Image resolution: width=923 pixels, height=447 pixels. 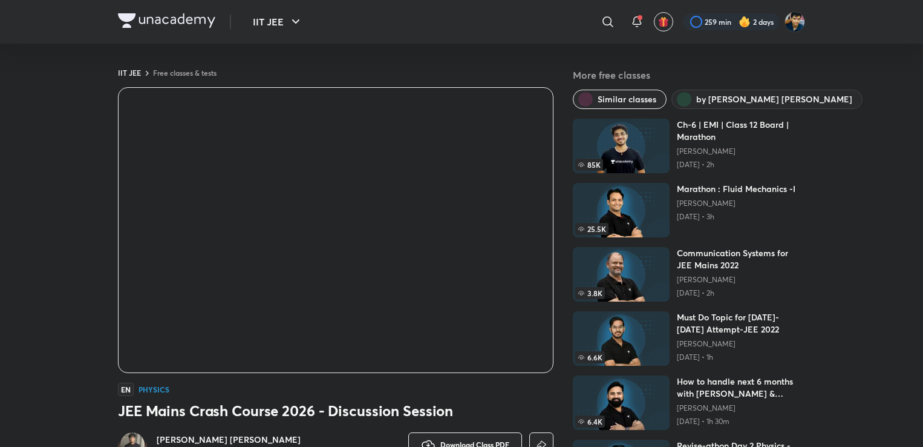 What do you see at coordinates (745, 22) in the screenshot?
I see `img: streak` at bounding box center [745, 22].